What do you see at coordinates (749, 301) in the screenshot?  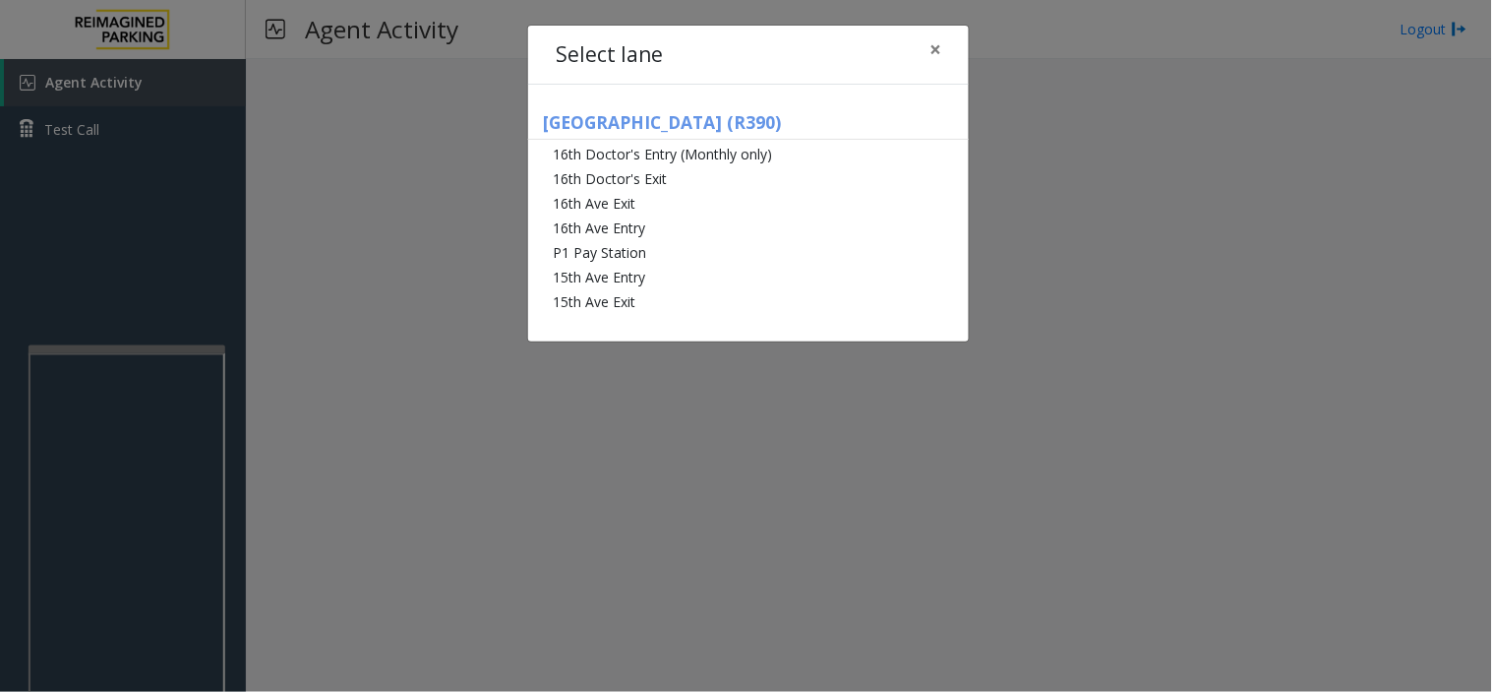 I see `li: 15th Ave Exit` at bounding box center [749, 301].